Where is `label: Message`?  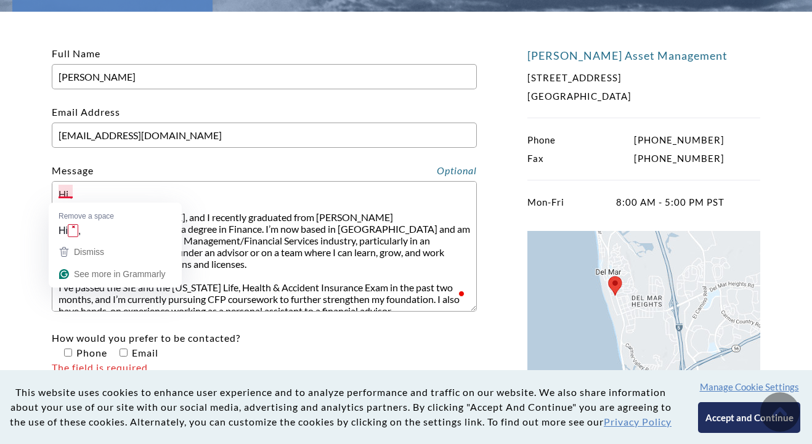
label: Message is located at coordinates (73, 170).